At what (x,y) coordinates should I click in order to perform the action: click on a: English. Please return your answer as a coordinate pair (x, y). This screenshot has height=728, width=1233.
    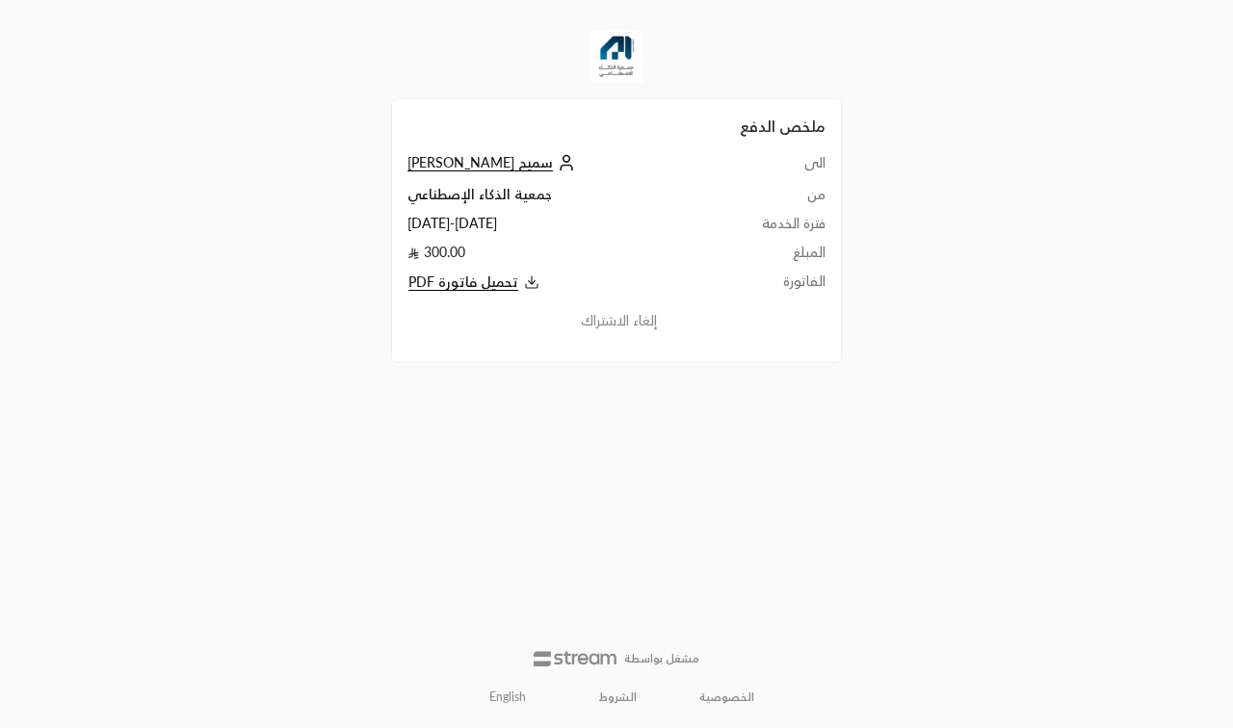
    Looking at the image, I should click on (508, 697).